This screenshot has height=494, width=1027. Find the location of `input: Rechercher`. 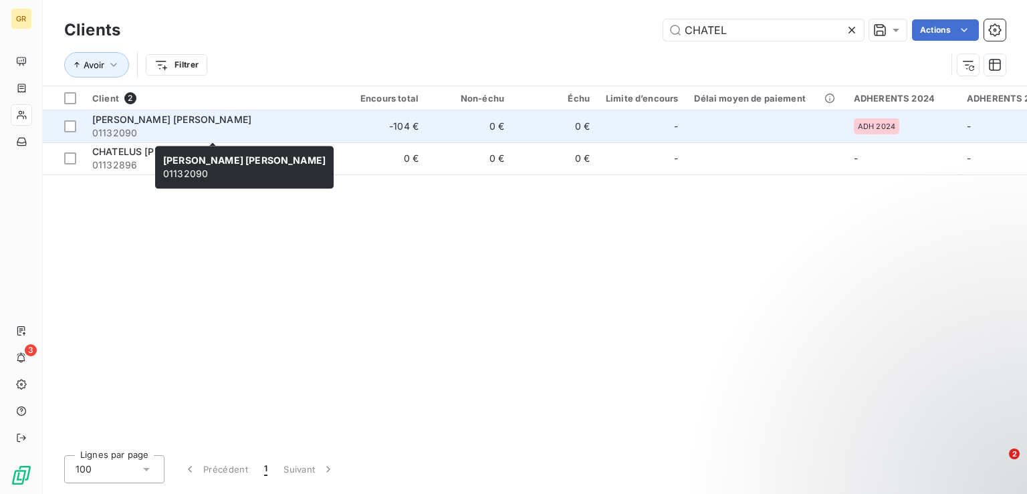

input: Rechercher is located at coordinates (763, 30).